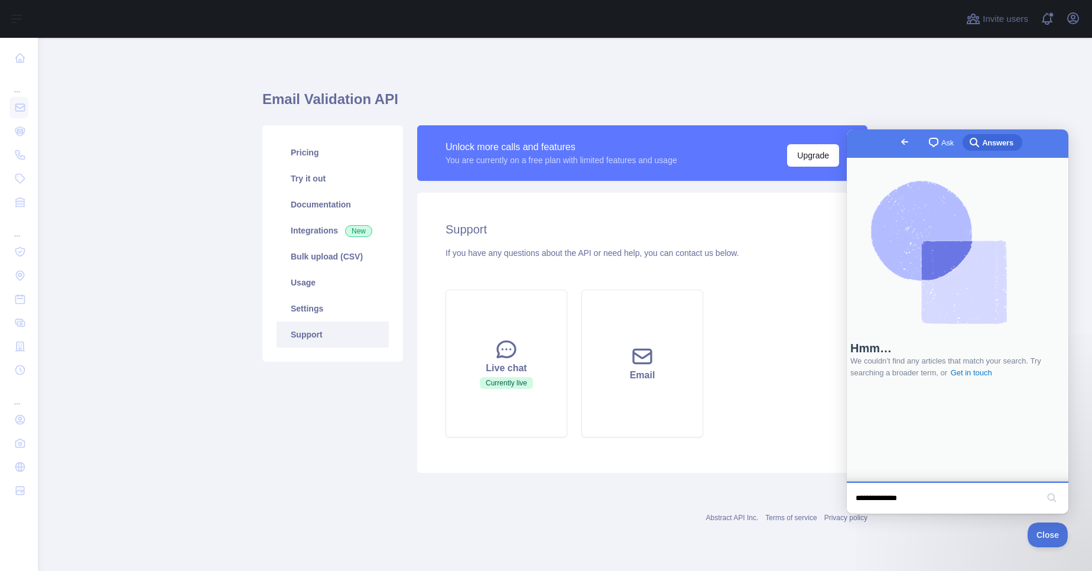 The height and width of the screenshot is (571, 1092). I want to click on button: Invite users, so click(997, 19).